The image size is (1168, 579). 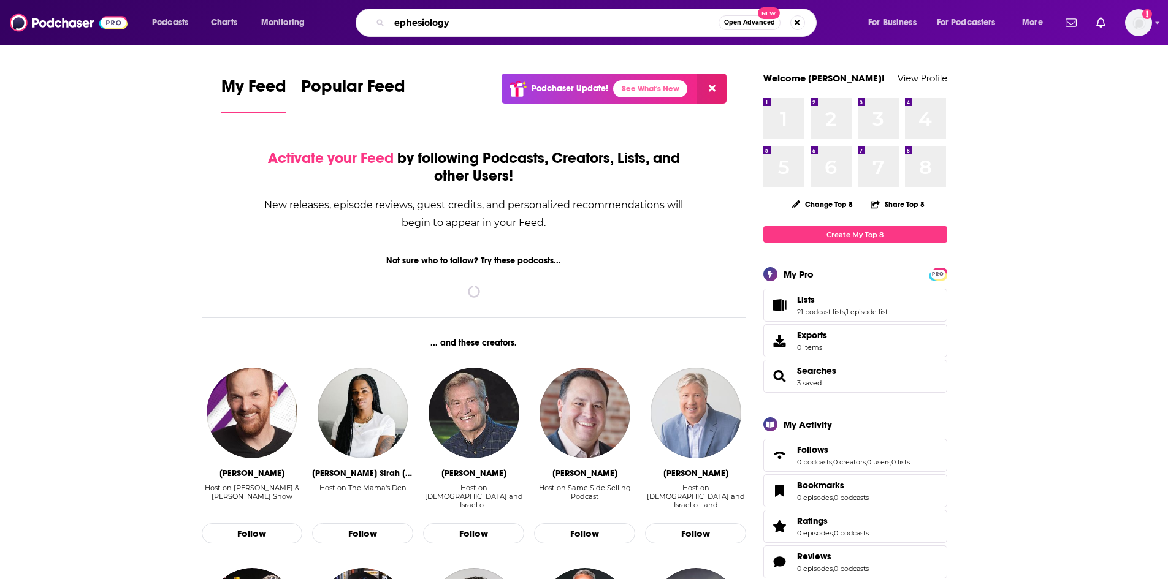 I want to click on div: Ben Davis, so click(x=252, y=473).